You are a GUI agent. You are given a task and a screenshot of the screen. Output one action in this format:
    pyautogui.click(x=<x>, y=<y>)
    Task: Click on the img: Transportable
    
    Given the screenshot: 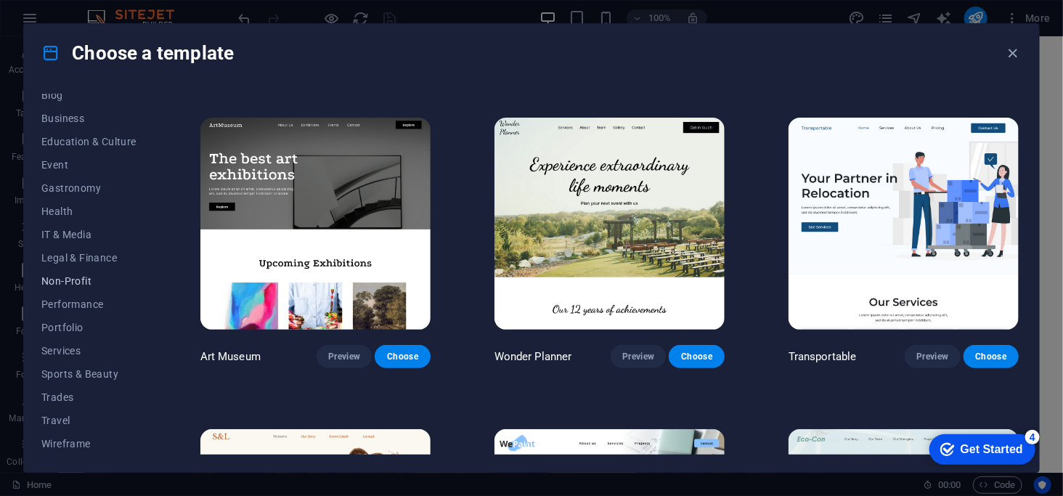 What is the action you would take?
    pyautogui.click(x=903, y=224)
    